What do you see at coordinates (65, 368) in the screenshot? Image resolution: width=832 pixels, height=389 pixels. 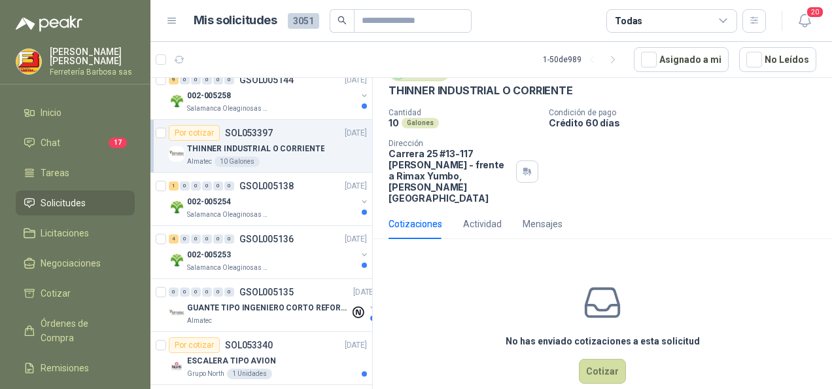 I see `span: Remisiones` at bounding box center [65, 368].